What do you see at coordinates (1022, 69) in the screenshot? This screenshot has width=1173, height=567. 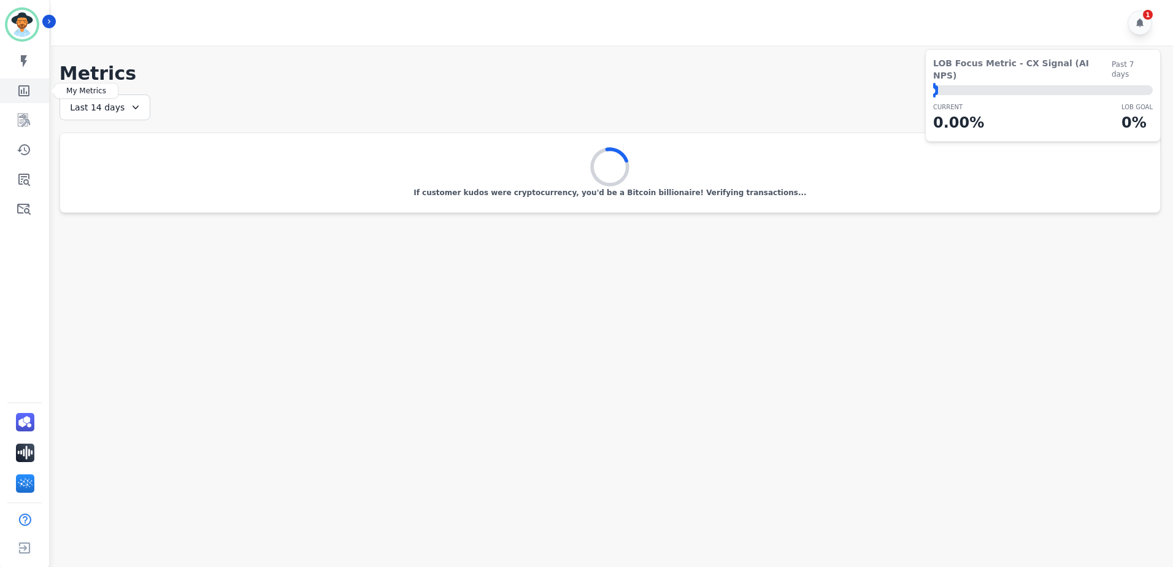 I see `span: LOB Focus Metric - CX Signal (AI NPS)` at bounding box center [1022, 69].